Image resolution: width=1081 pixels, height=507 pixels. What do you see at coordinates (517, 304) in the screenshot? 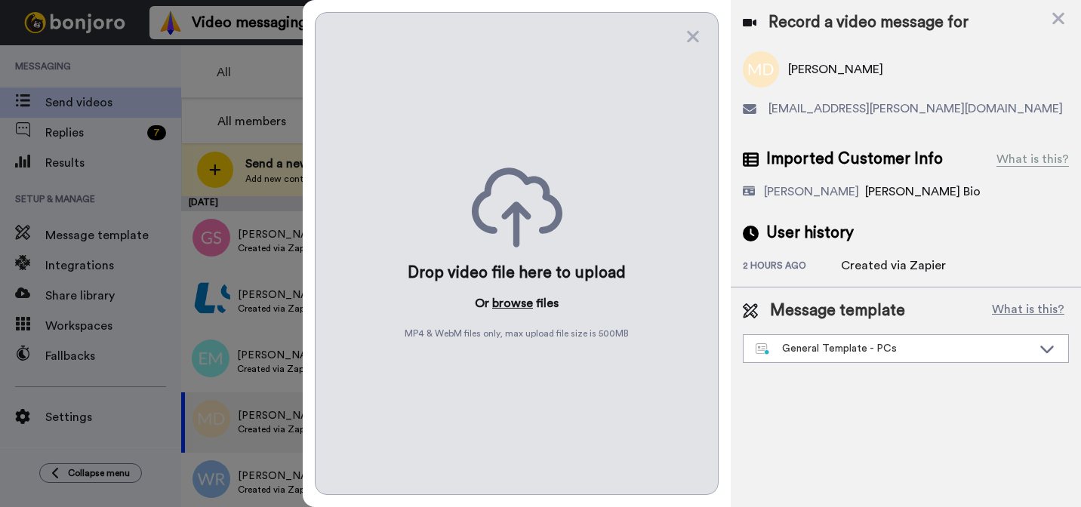
I see `p: Or files` at bounding box center [517, 304].